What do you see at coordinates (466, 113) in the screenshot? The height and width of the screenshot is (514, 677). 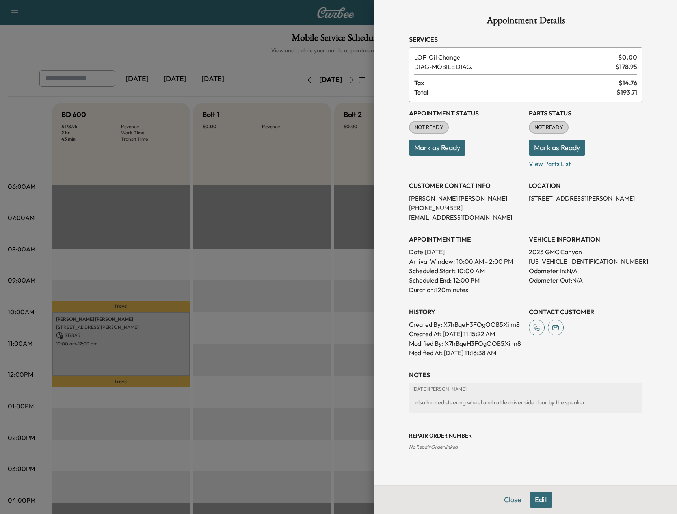 I see `h3: Appointment Status` at bounding box center [466, 113].